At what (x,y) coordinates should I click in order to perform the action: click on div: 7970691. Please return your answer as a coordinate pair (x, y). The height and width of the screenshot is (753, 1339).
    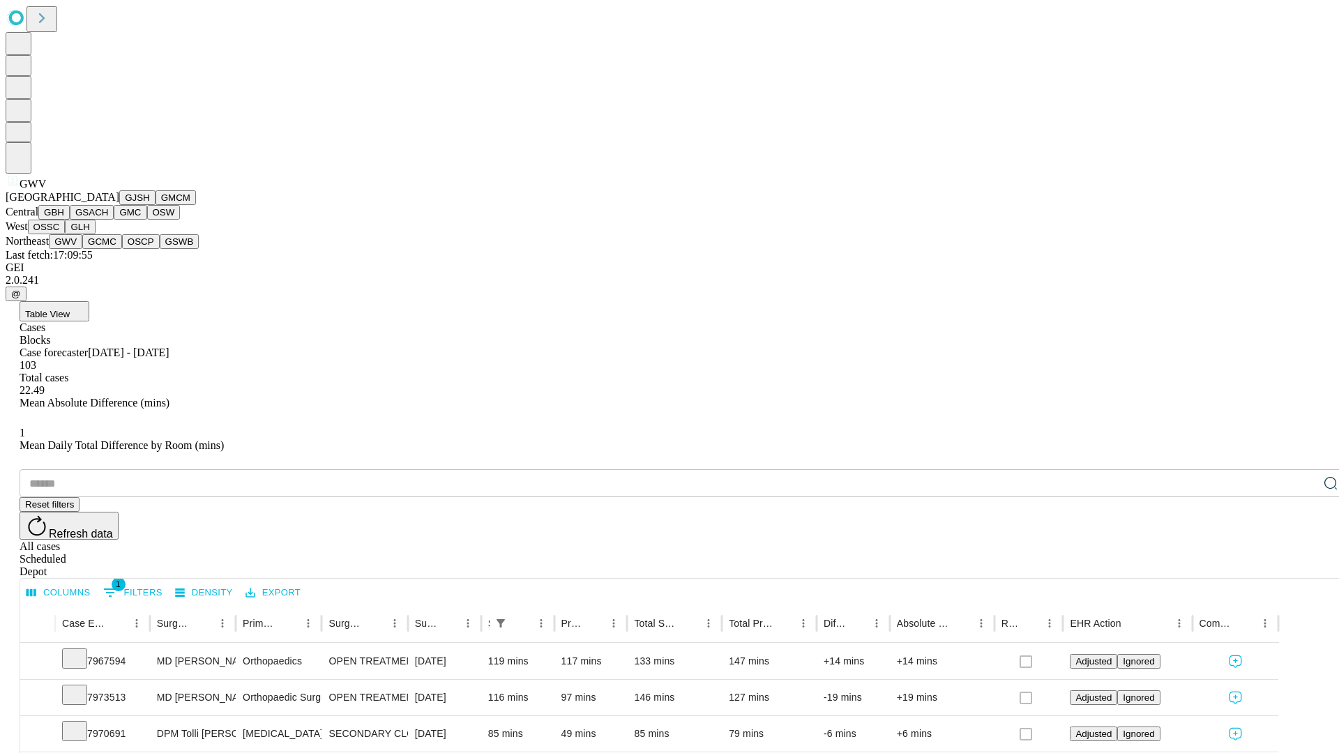
    Looking at the image, I should click on (103, 734).